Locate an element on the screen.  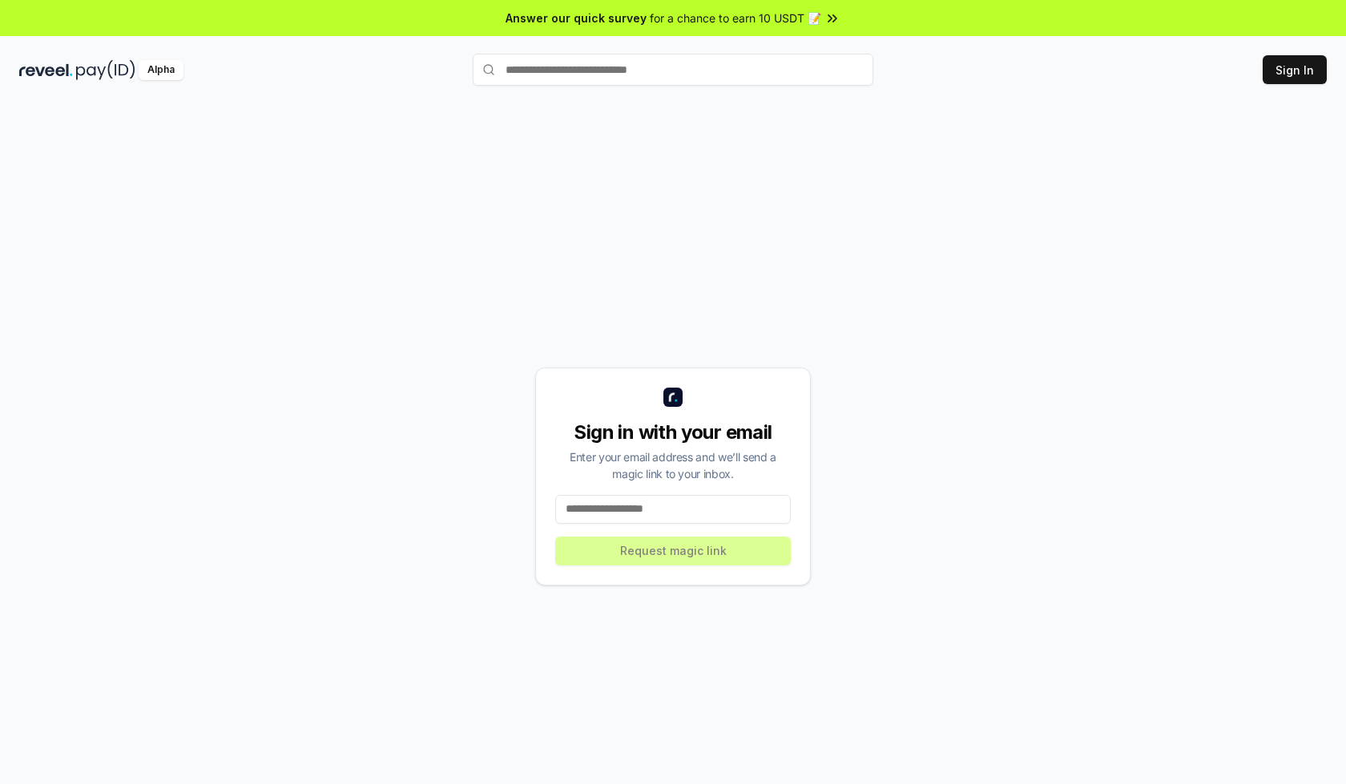
img: logo_small is located at coordinates (673, 397).